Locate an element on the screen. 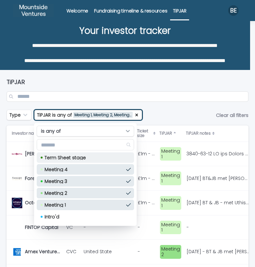 The width and height of the screenshot is (255, 267). h1: TiPJAR is located at coordinates (128, 82).